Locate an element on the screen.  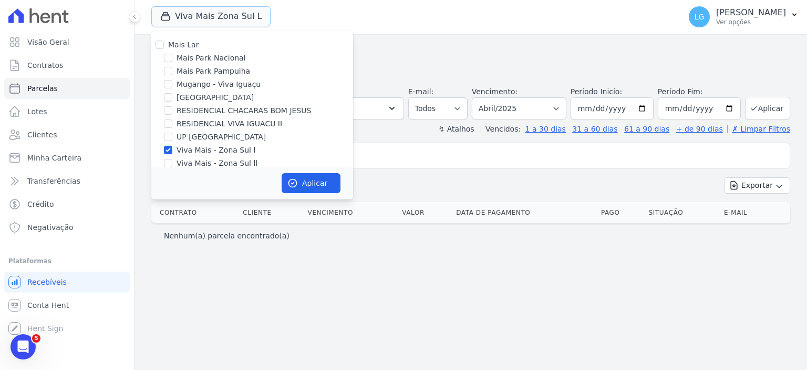
label: Viva Mais - Zona Sul ll is located at coordinates (217, 163).